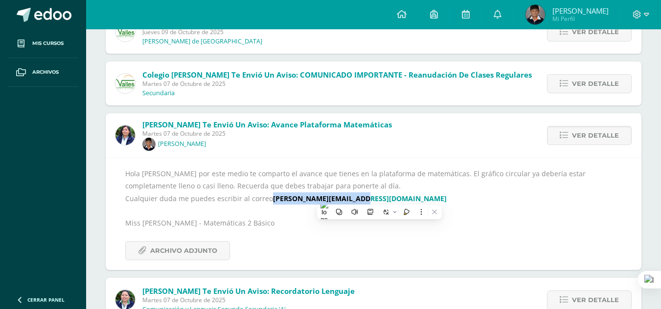  What do you see at coordinates (125, 135) in the screenshot?
I see `img: 34cf25fadb7c68ec173f6f8e2943a7a4.png` at bounding box center [125, 135].